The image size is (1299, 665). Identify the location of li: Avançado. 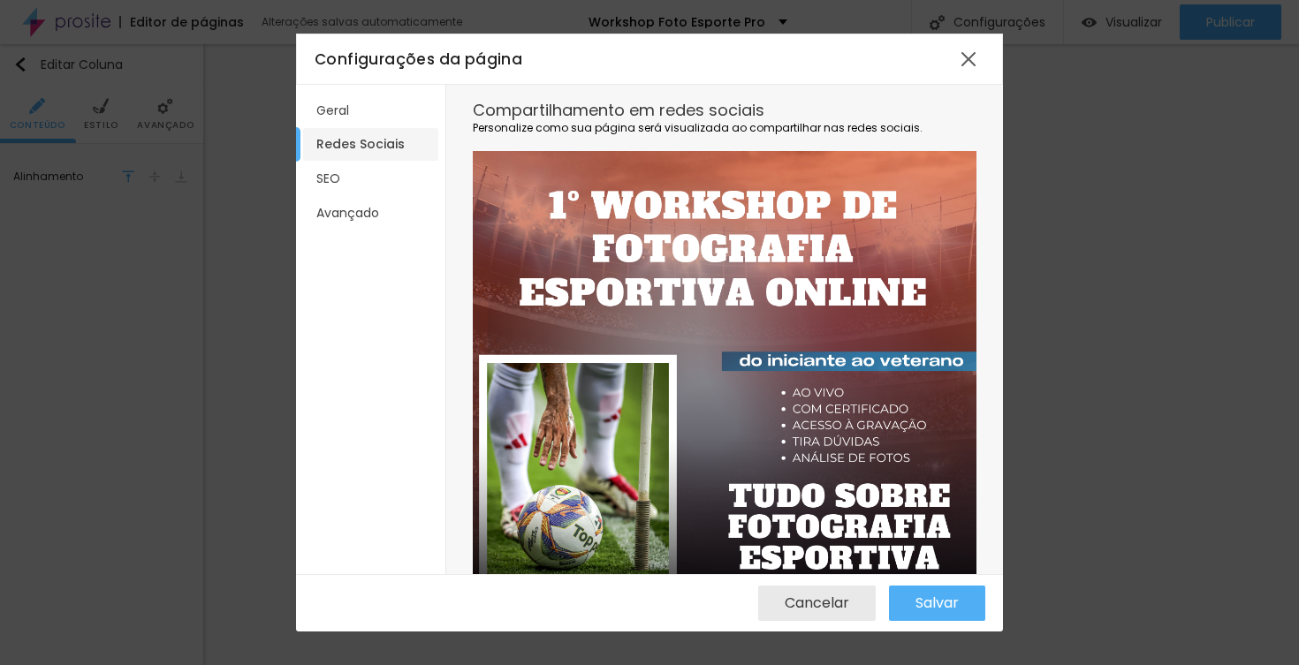
(370, 213).